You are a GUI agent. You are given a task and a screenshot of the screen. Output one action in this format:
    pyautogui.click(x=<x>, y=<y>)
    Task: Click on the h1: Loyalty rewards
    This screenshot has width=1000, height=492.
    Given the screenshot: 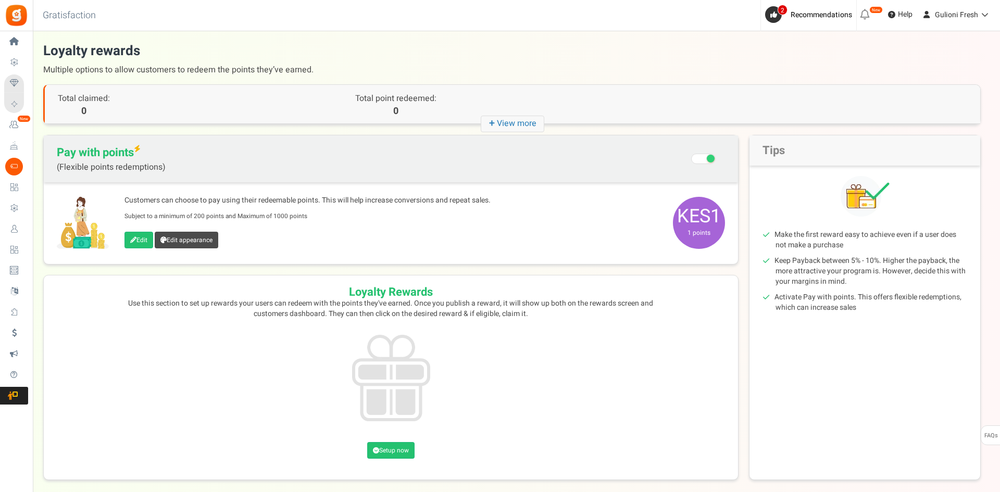 What is the action you would take?
    pyautogui.click(x=512, y=60)
    